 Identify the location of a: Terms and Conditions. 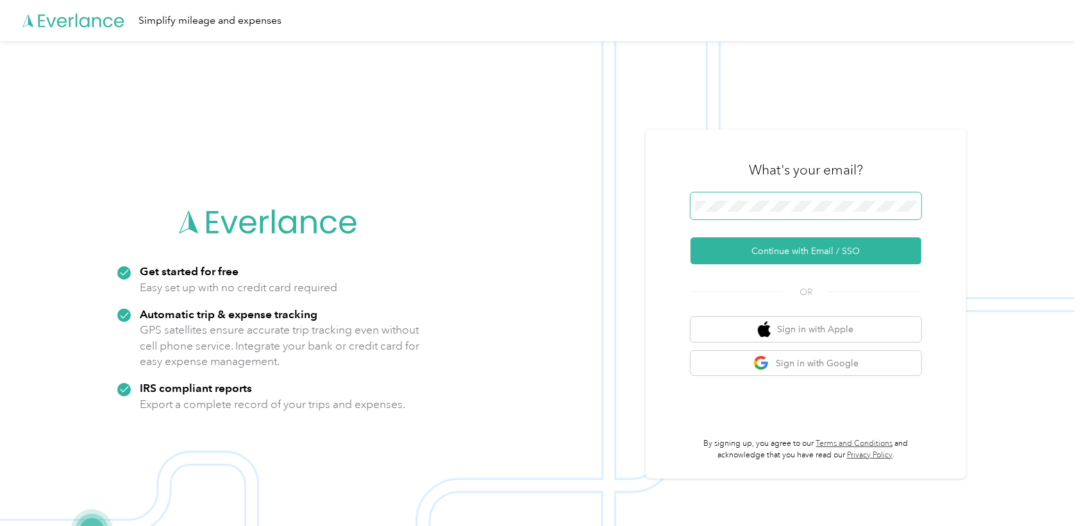
(855, 443).